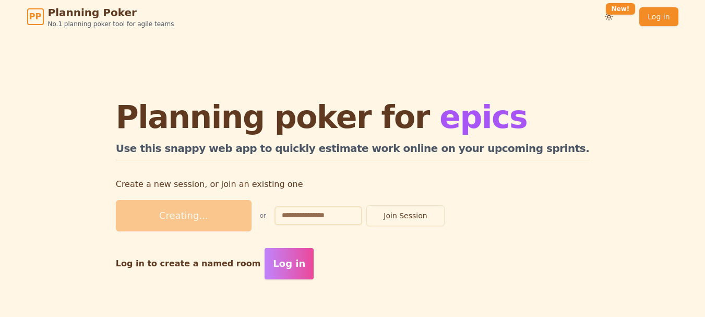  What do you see at coordinates (609, 17) in the screenshot?
I see `button: New!` at bounding box center [609, 17].